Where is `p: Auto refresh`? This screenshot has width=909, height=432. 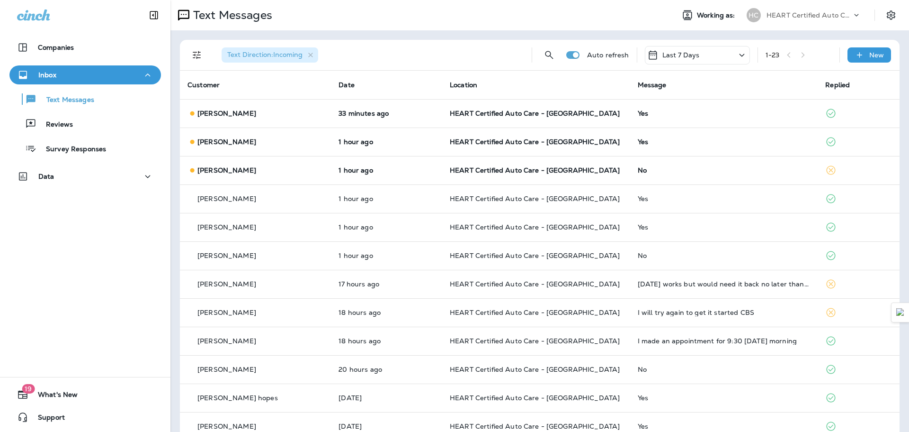
p: Auto refresh is located at coordinates (608, 55).